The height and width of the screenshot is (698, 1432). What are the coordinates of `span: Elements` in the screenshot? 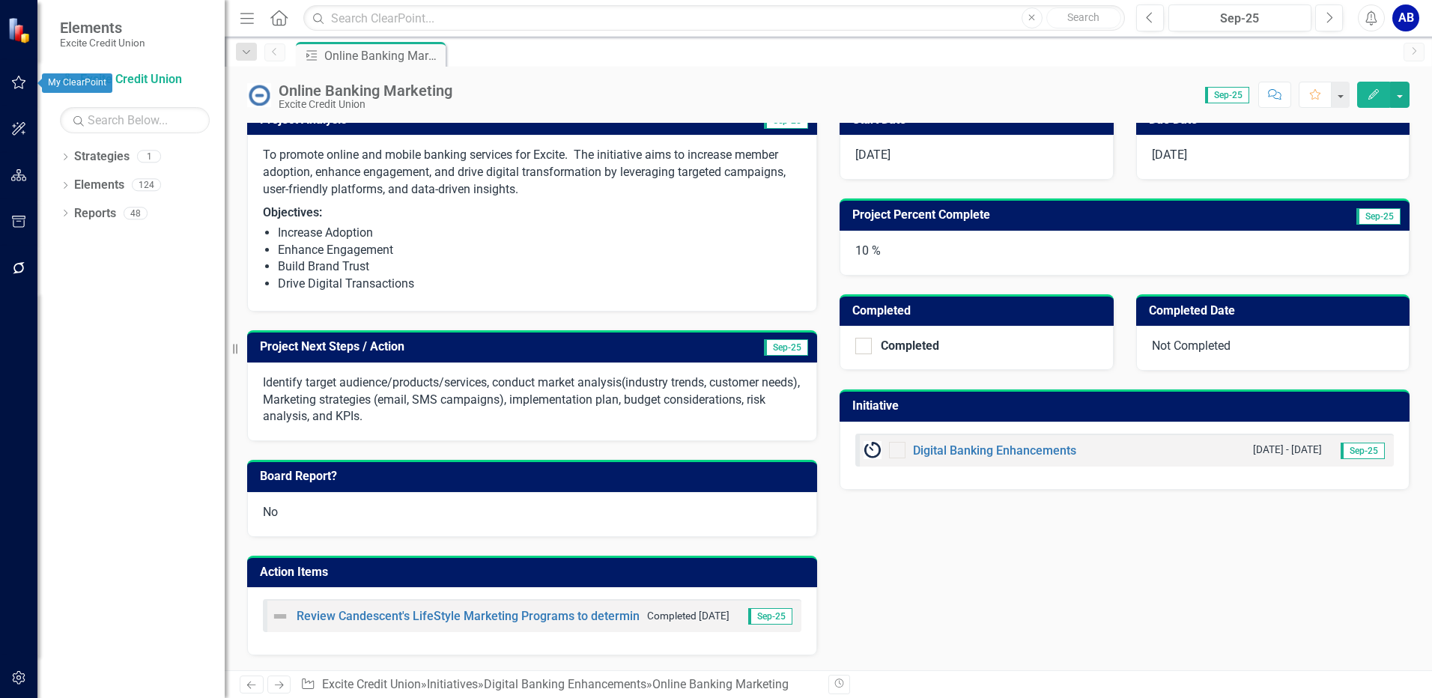 It's located at (103, 28).